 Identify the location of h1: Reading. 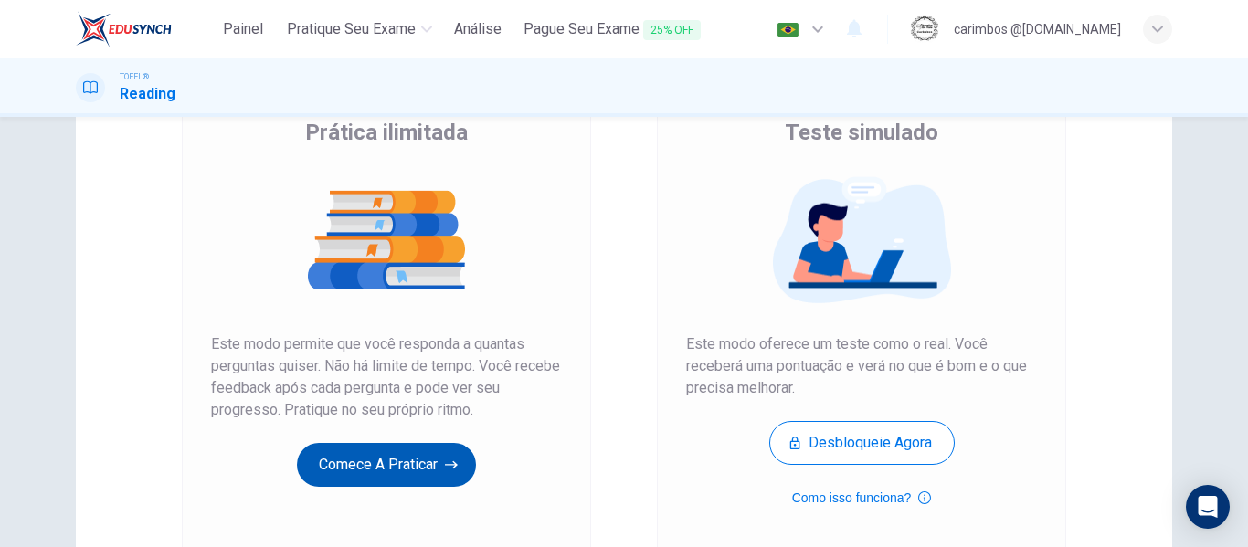
(147, 94).